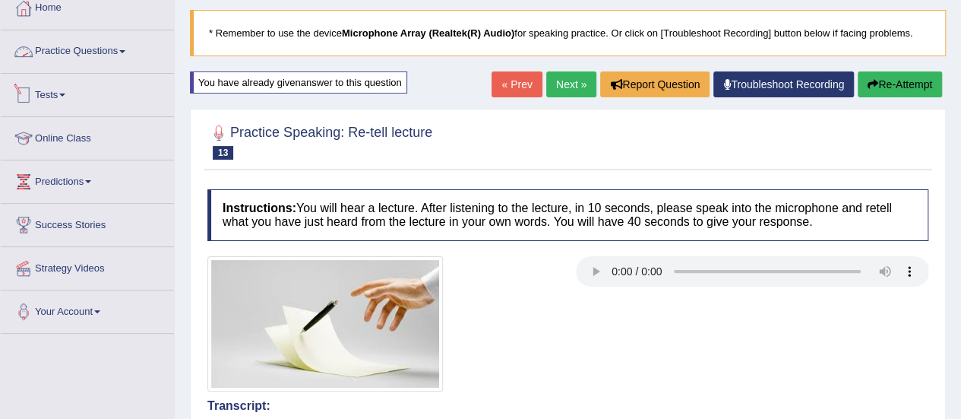 This screenshot has width=961, height=419. I want to click on a: Practice Questions, so click(87, 49).